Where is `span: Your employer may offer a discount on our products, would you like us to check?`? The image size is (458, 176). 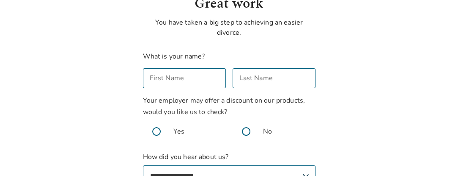
span: Your employer may offer a discount on our products, would you like us to check? is located at coordinates (224, 106).